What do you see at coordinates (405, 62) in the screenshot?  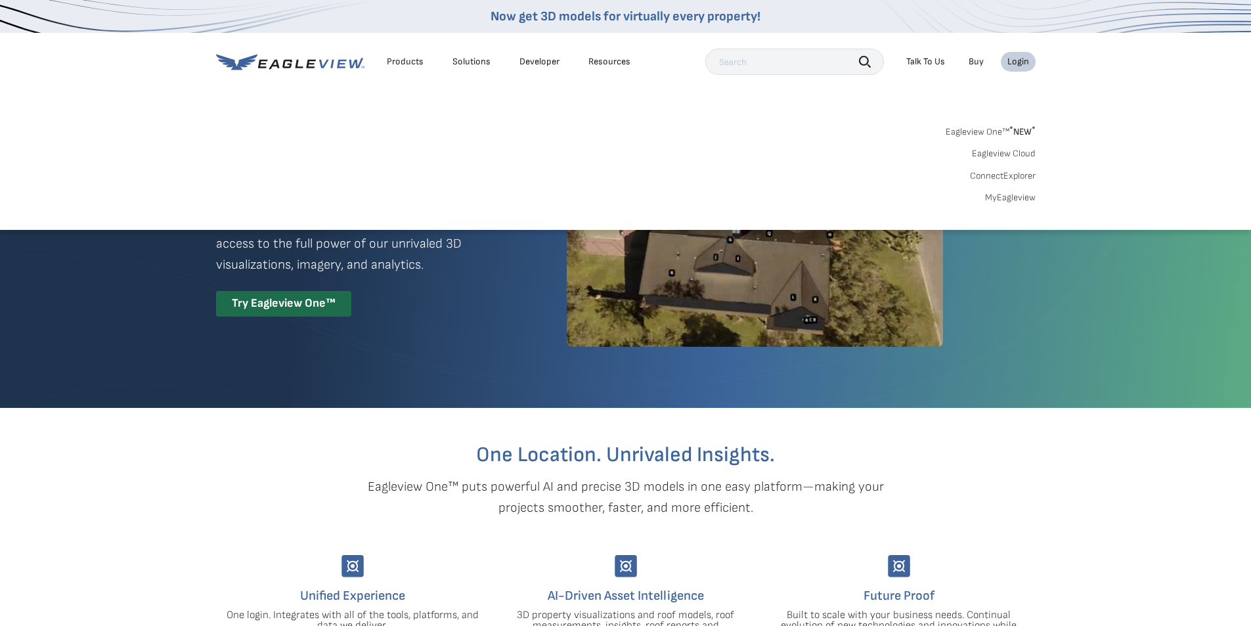 I see `div: Products` at bounding box center [405, 62].